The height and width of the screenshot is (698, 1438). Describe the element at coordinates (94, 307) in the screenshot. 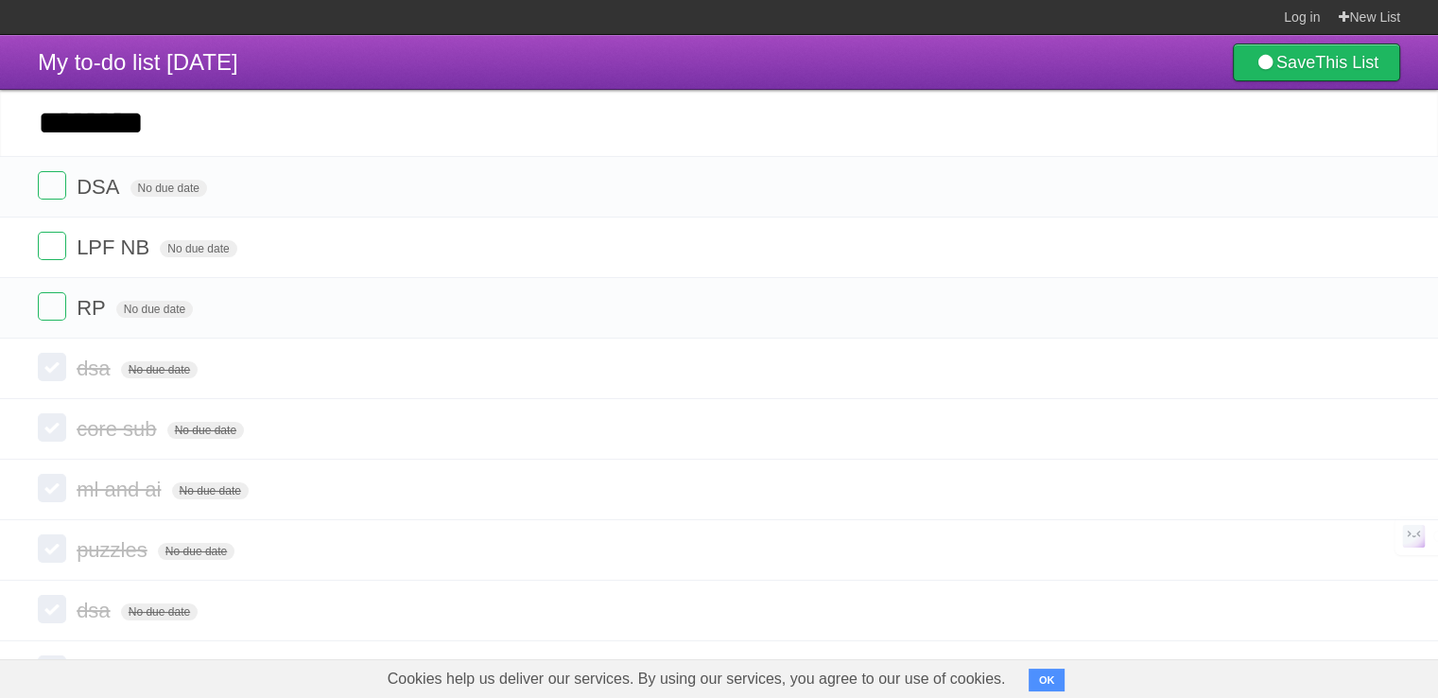

I see `span: RP` at that location.